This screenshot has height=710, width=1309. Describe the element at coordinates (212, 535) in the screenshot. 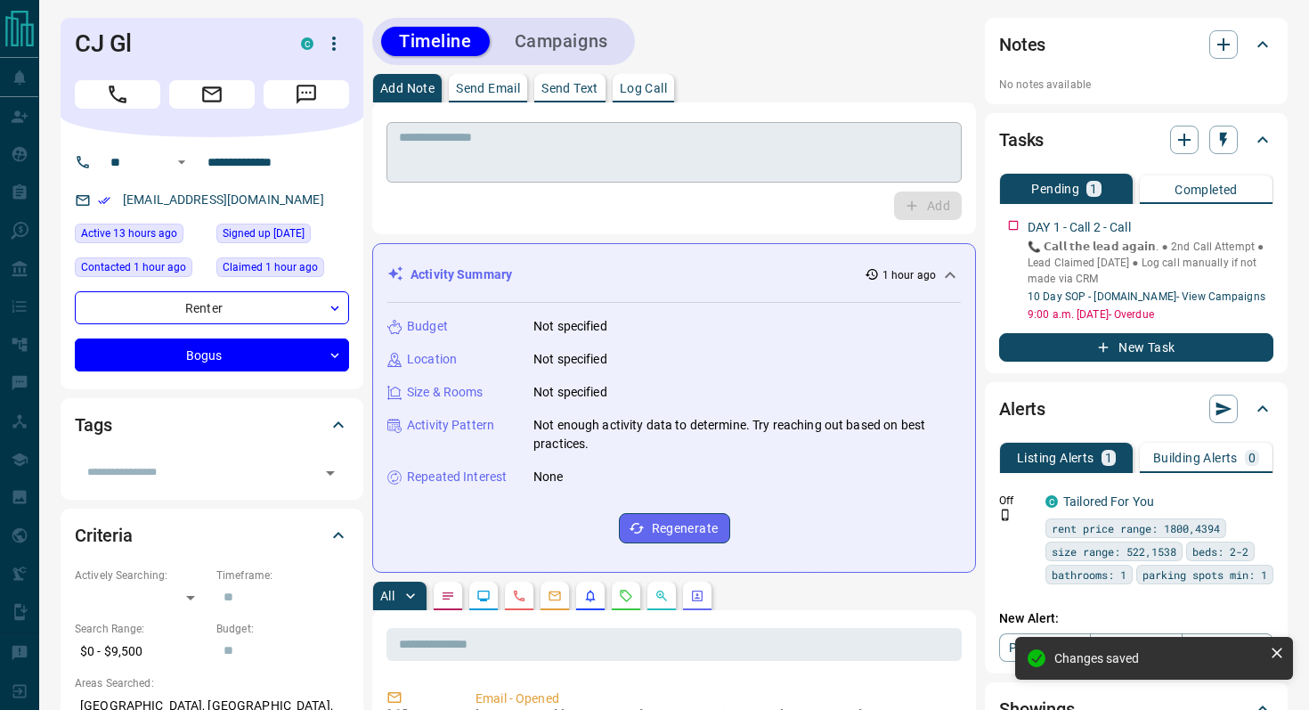

I see `div: Criteria` at that location.